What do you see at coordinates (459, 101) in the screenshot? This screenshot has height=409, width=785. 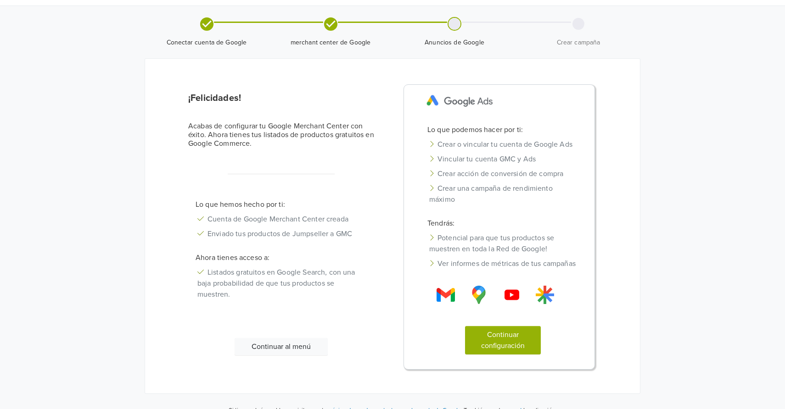 I see `img: Google Ads Logo` at bounding box center [459, 101].